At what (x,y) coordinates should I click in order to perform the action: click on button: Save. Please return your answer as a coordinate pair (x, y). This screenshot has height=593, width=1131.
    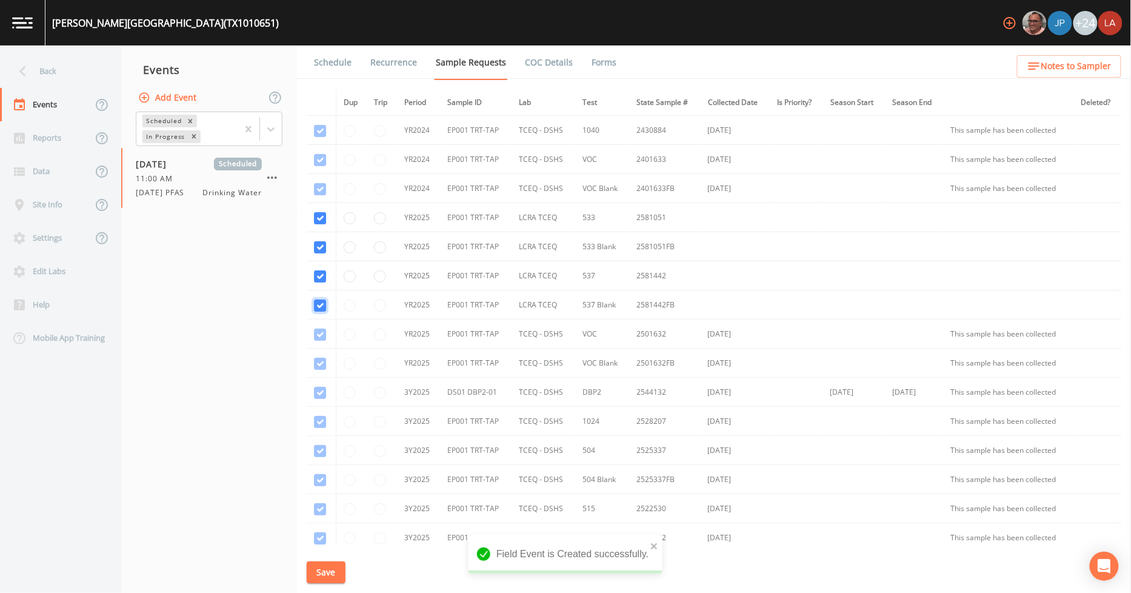
    Looking at the image, I should click on (326, 572).